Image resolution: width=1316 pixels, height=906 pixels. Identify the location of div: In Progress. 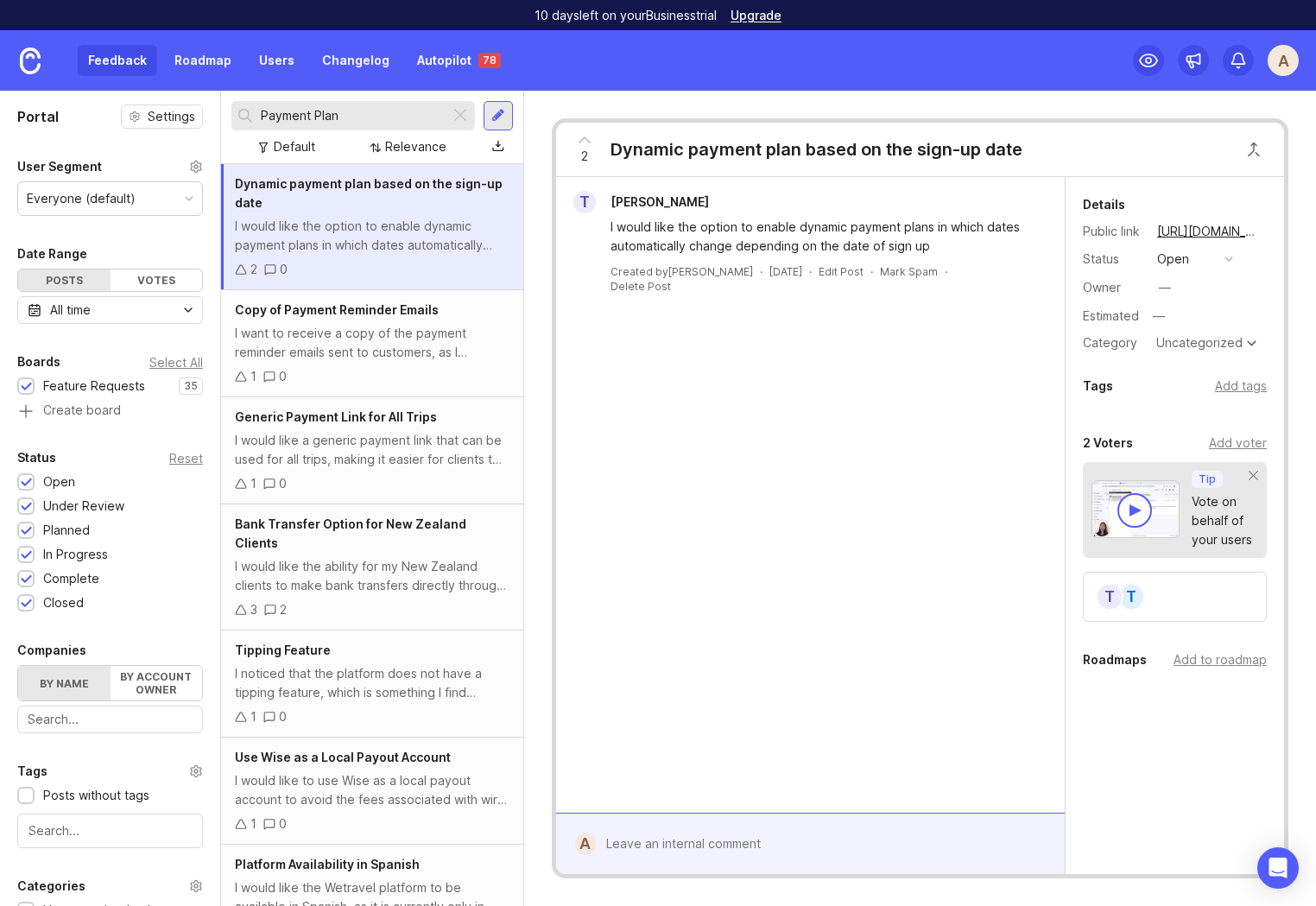
(75, 554).